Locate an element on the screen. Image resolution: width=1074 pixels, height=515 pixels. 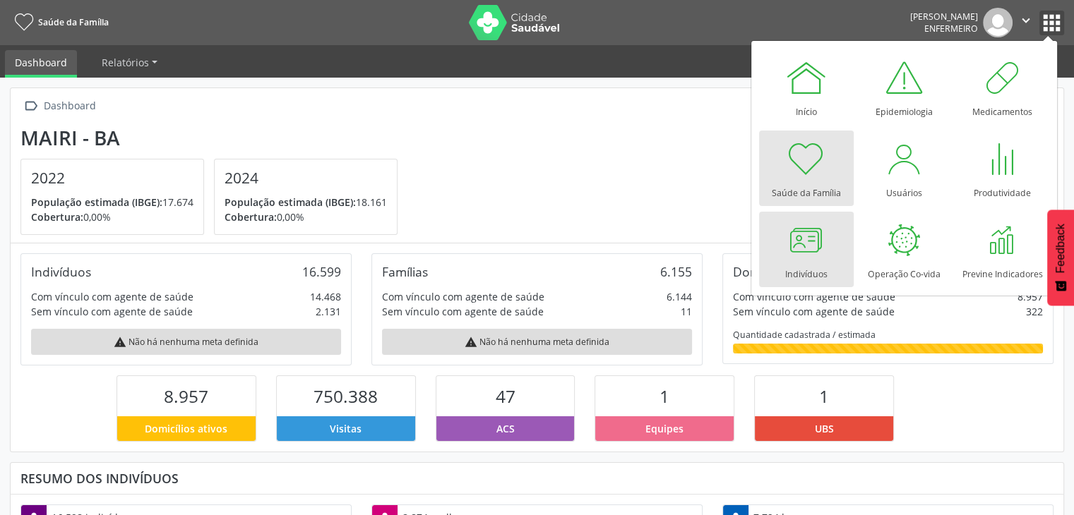
a: Previne Indicadores is located at coordinates (1003, 249).